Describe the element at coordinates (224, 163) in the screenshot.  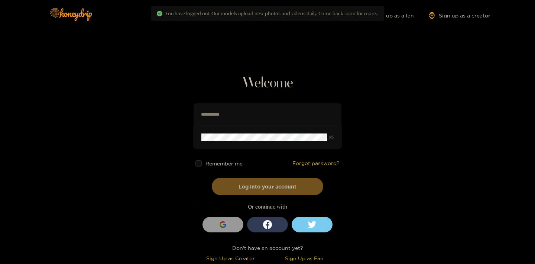
I see `span: Remember me` at that location.